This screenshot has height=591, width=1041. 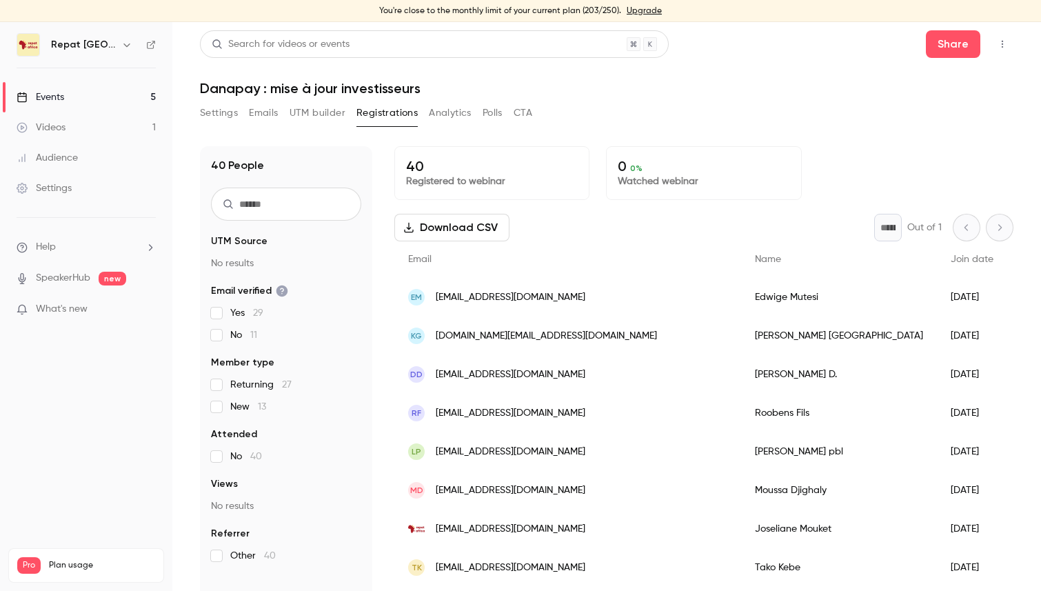 I want to click on button: Download CSV, so click(x=452, y=228).